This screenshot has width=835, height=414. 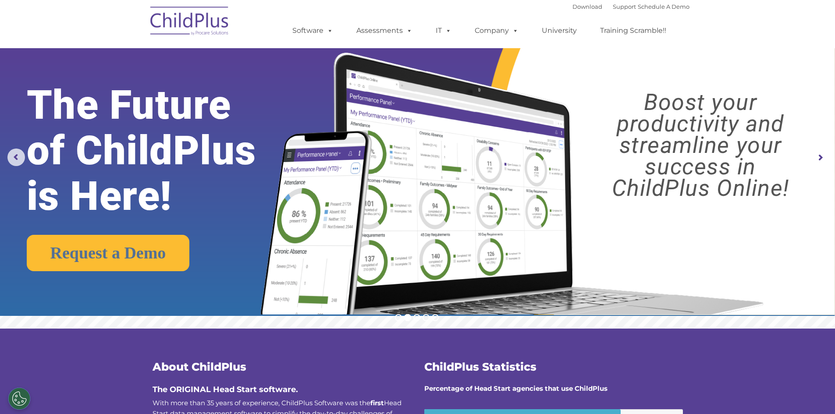 What do you see at coordinates (763, 367) in the screenshot?
I see `div: Chat Widget` at bounding box center [763, 367].